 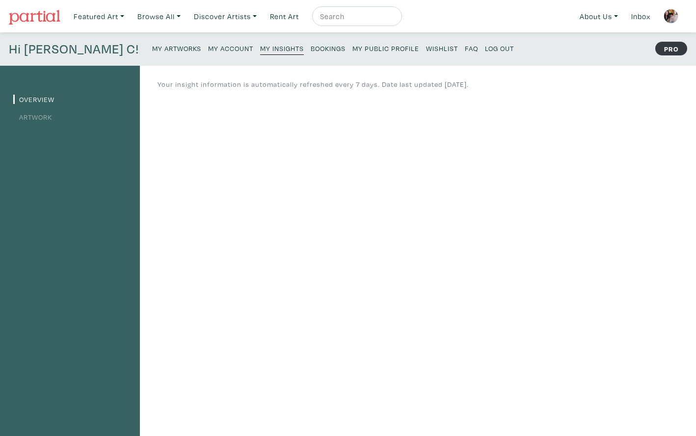 What do you see at coordinates (499, 48) in the screenshot?
I see `small: Log Out` at bounding box center [499, 48].